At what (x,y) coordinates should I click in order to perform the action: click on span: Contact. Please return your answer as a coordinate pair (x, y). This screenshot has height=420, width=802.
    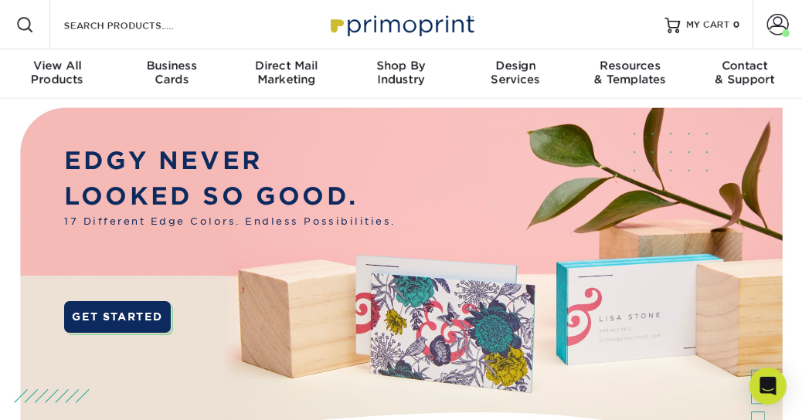
    Looking at the image, I should click on (744, 66).